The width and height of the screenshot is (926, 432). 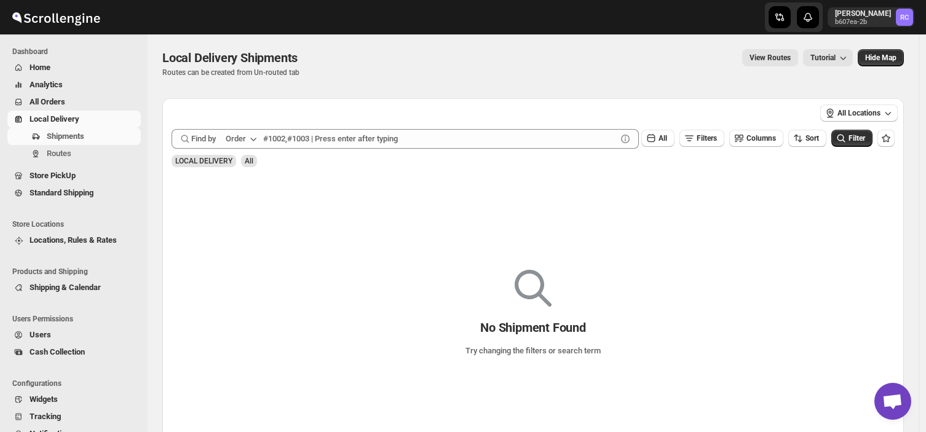 What do you see at coordinates (74, 136) in the screenshot?
I see `button: Shipments` at bounding box center [74, 136].